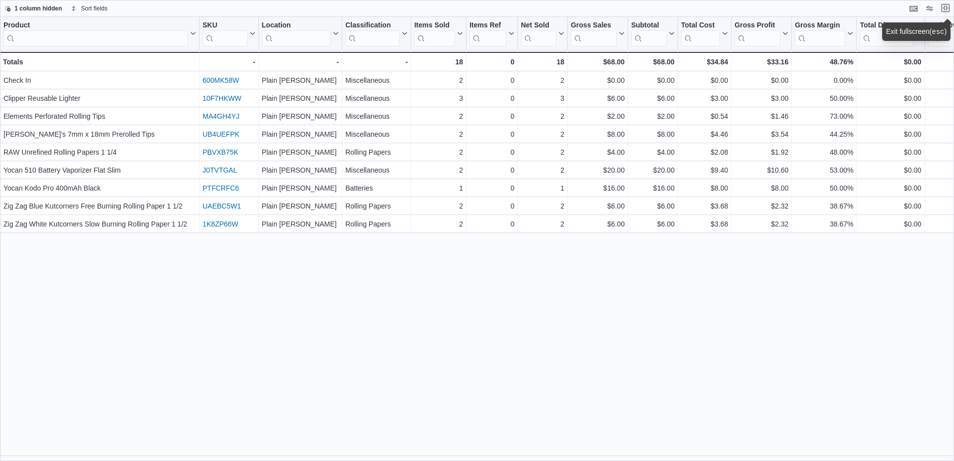 The height and width of the screenshot is (461, 954). Describe the element at coordinates (597, 33) in the screenshot. I see `button: Gross Sales` at that location.